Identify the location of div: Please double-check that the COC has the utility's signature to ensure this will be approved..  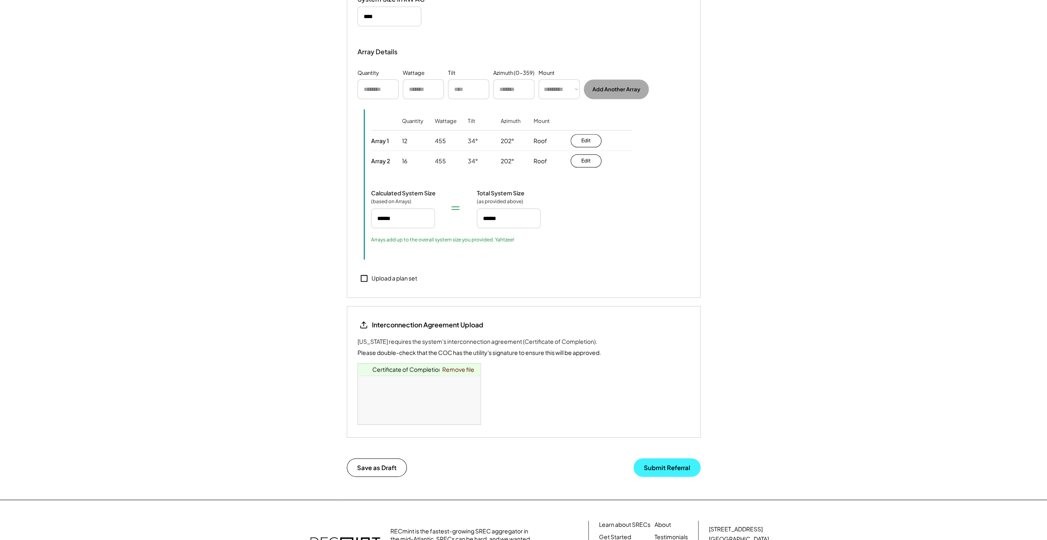
(479, 352).